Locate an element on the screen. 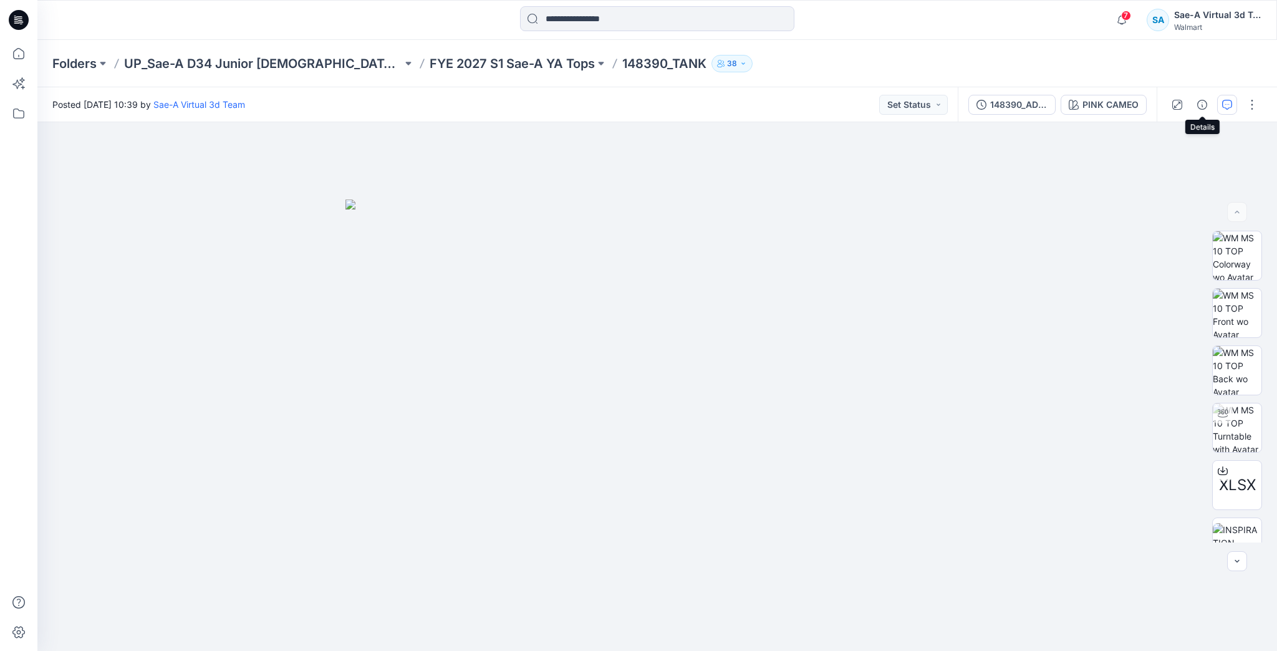  div: SA is located at coordinates (1158, 20).